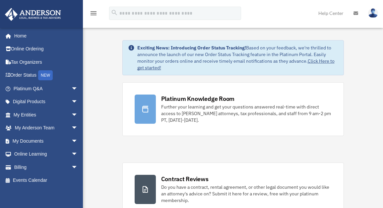 The height and width of the screenshot is (208, 383). What do you see at coordinates (198, 99) in the screenshot?
I see `div: Platinum Knowledge Room` at bounding box center [198, 99].